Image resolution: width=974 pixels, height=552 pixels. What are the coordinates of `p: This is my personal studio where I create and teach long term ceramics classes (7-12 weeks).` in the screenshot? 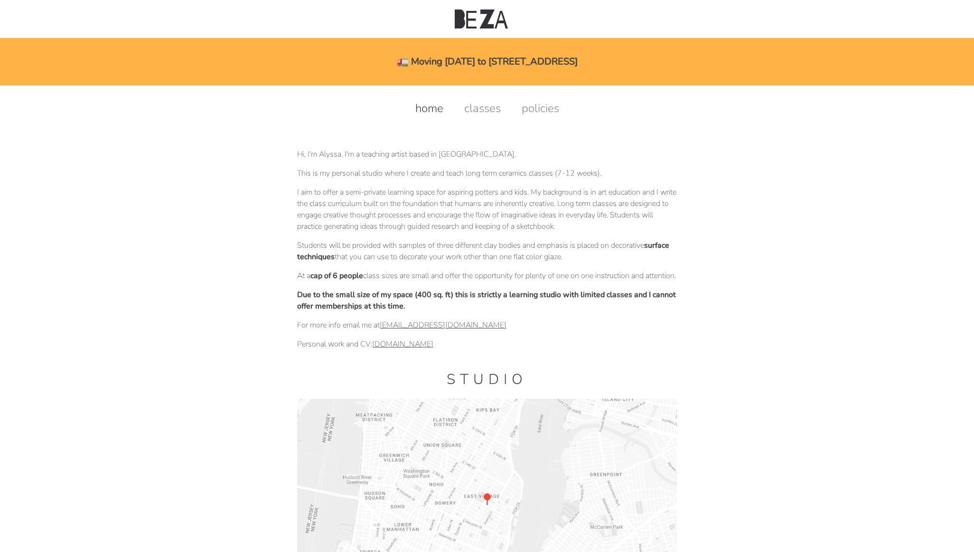 It's located at (487, 173).